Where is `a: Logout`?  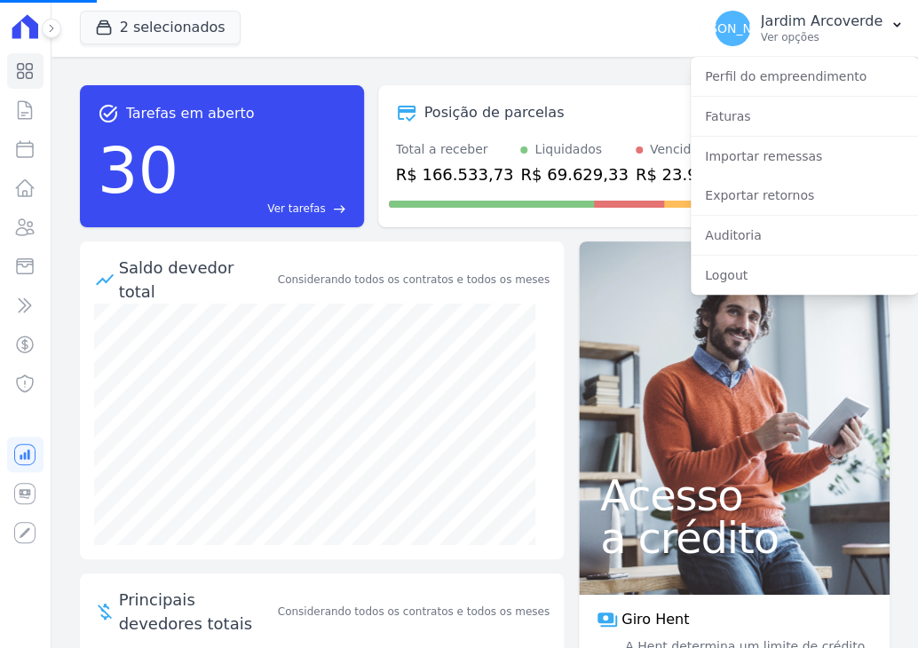 a: Logout is located at coordinates (804, 275).